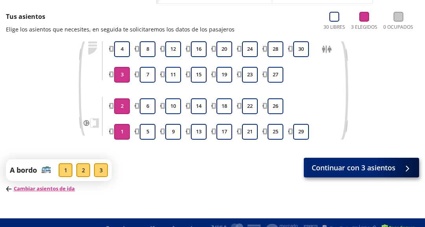 The width and height of the screenshot is (425, 227). I want to click on p: Elige los asientos que necesites, en seguida te solicitaremos los datos de los pasajeros, so click(120, 29).